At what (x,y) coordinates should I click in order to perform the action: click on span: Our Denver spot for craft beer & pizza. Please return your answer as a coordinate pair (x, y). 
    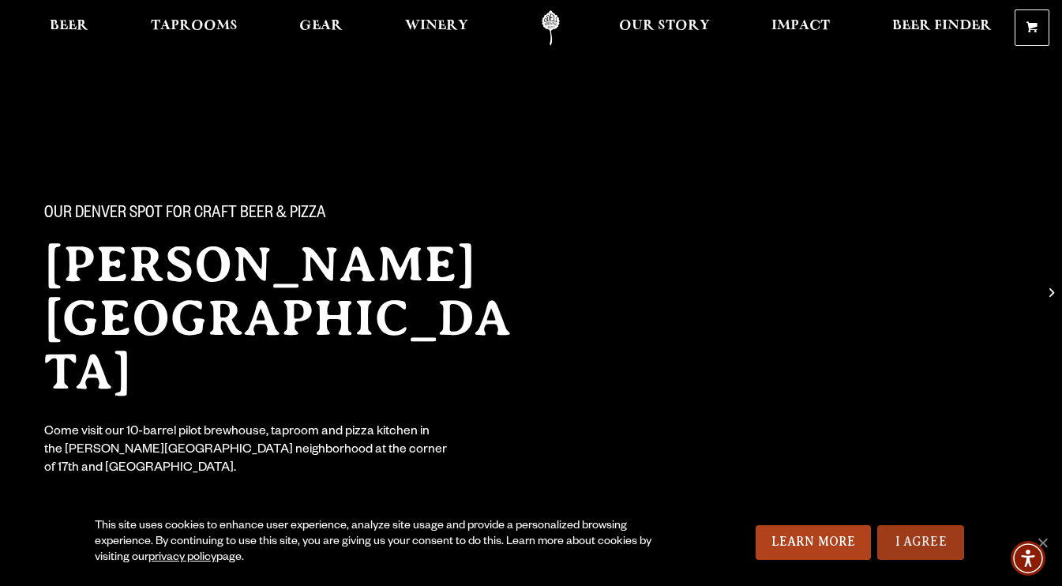
    Looking at the image, I should click on (185, 215).